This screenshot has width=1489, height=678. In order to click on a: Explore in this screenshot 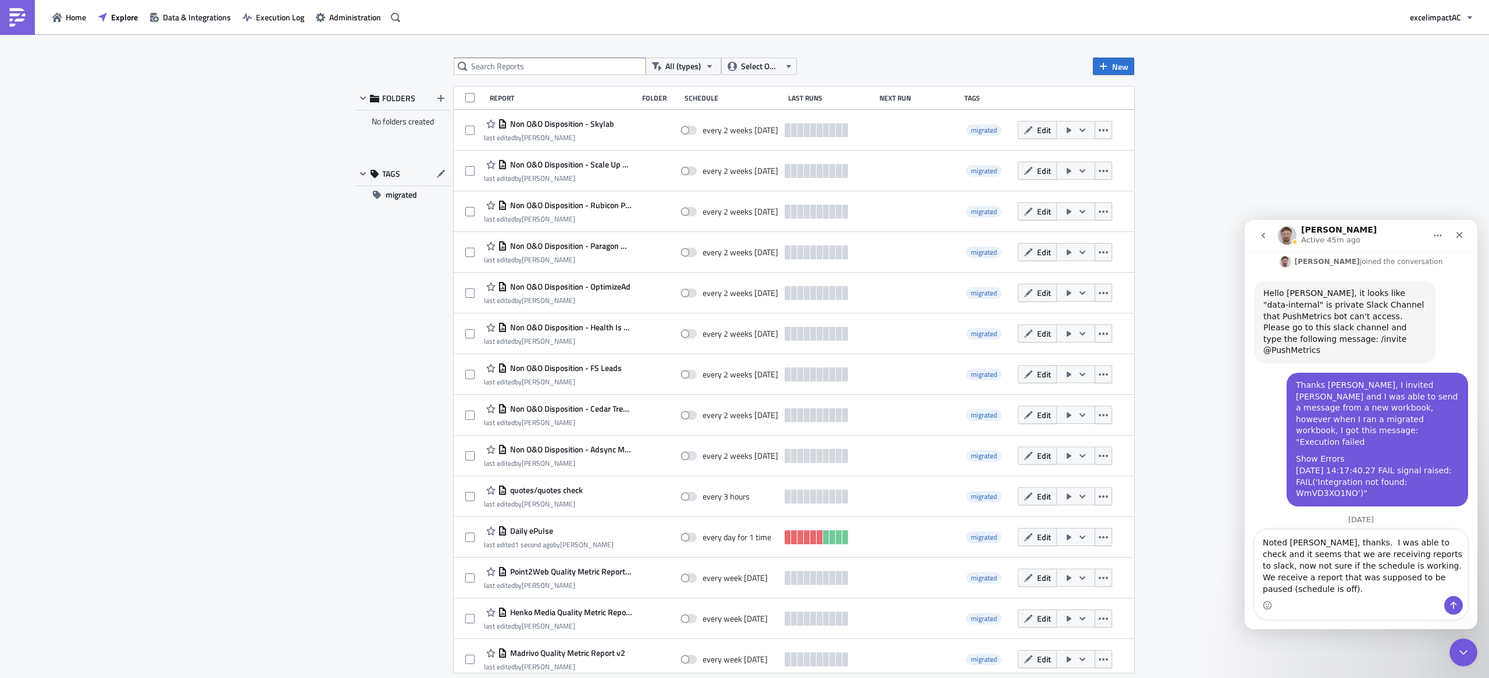, I will do `click(117, 17)`.